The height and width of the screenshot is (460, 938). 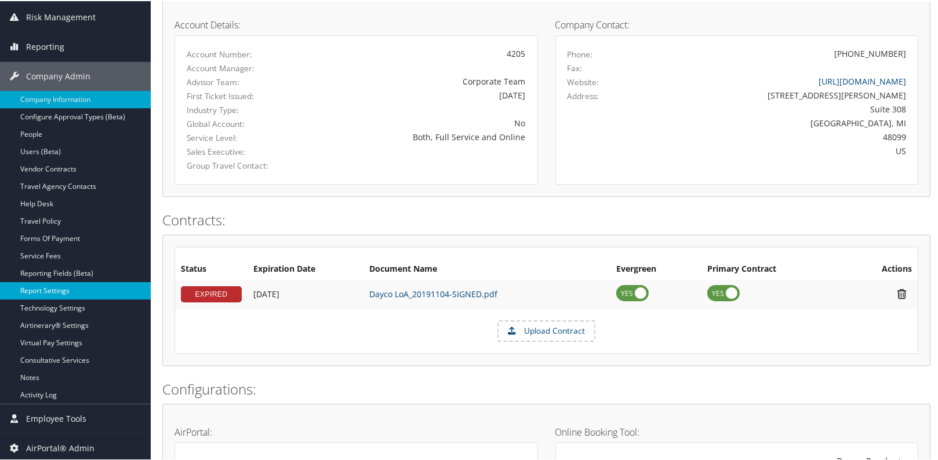 I want to click on div: Add/Edit Date, so click(x=305, y=293).